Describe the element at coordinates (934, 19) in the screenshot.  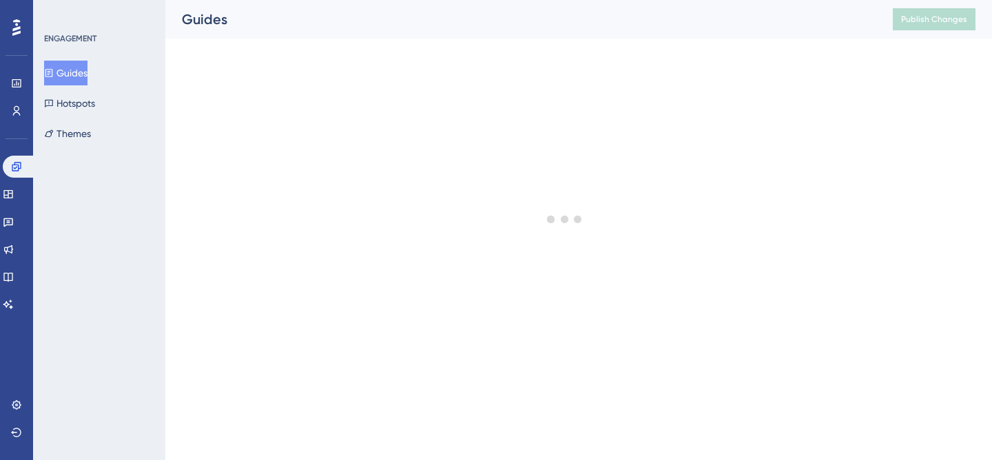
I see `span: Publish Changes` at that location.